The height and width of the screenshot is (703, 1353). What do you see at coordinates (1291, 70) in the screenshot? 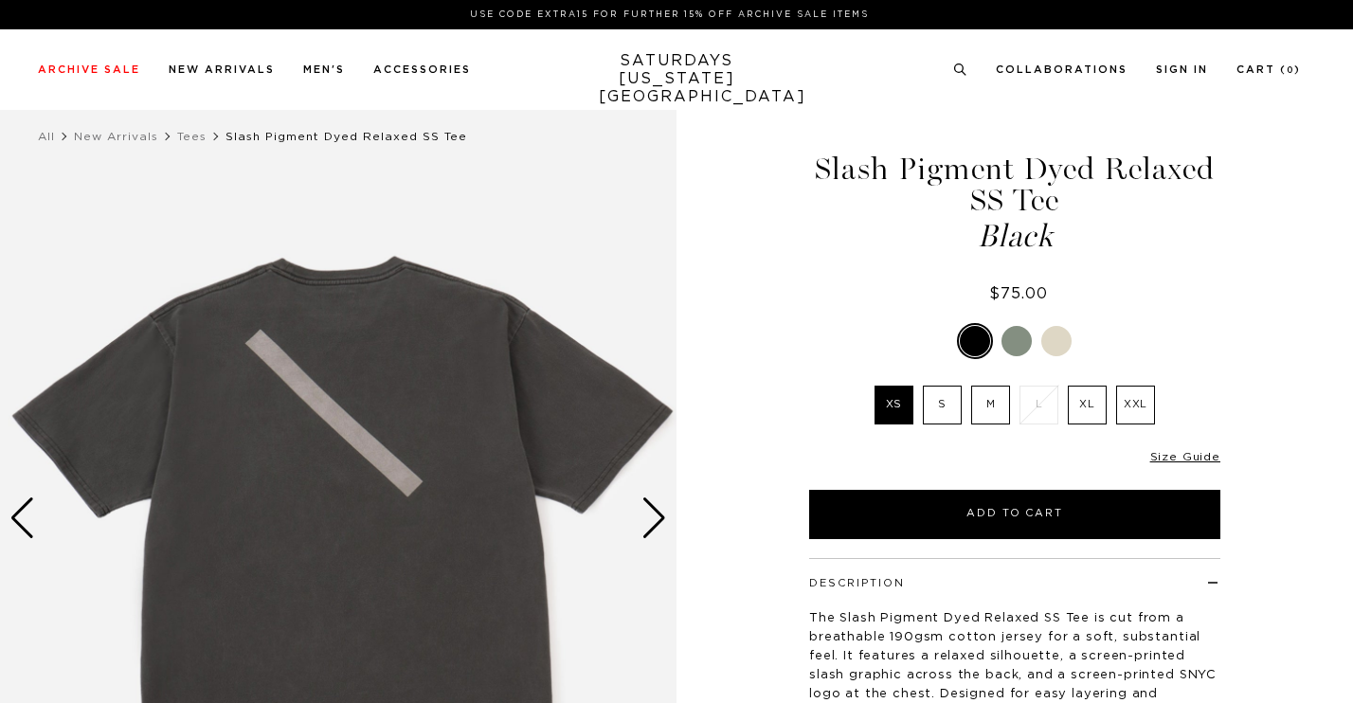
I see `small: 0` at bounding box center [1291, 70].